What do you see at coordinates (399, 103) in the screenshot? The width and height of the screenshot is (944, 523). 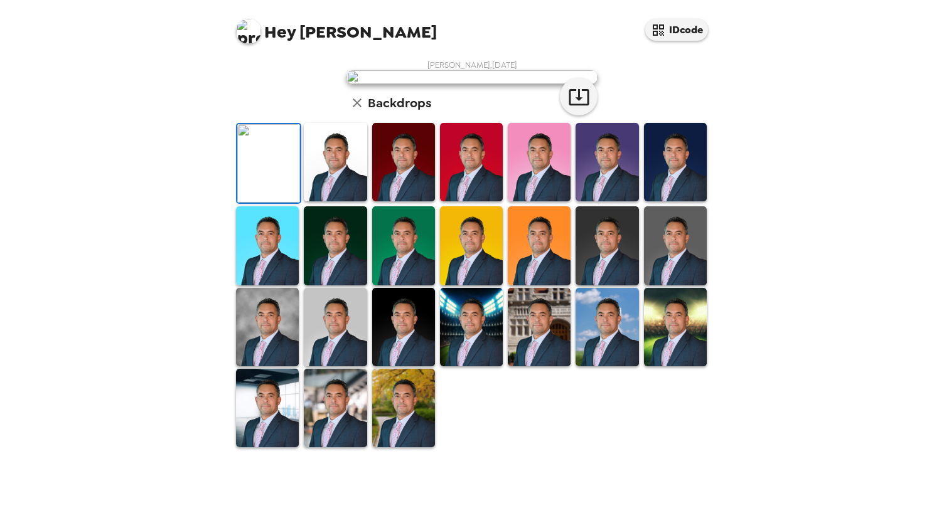 I see `h6: Backdrops` at bounding box center [399, 103].